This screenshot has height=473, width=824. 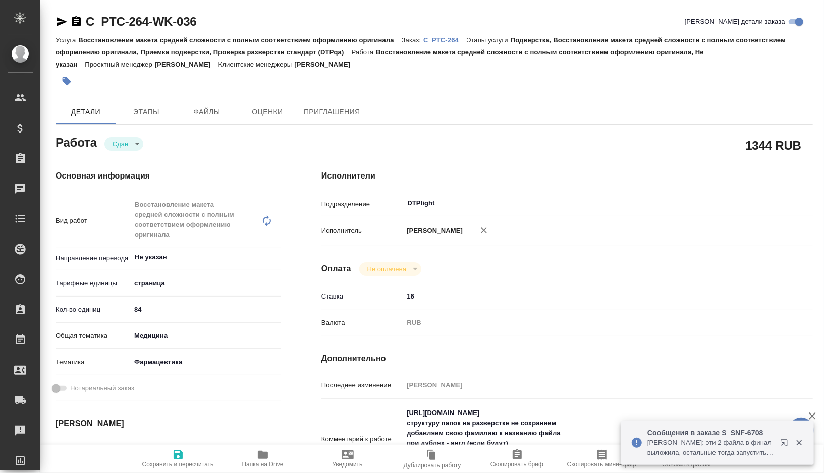 I want to click on p: Работа, so click(x=364, y=52).